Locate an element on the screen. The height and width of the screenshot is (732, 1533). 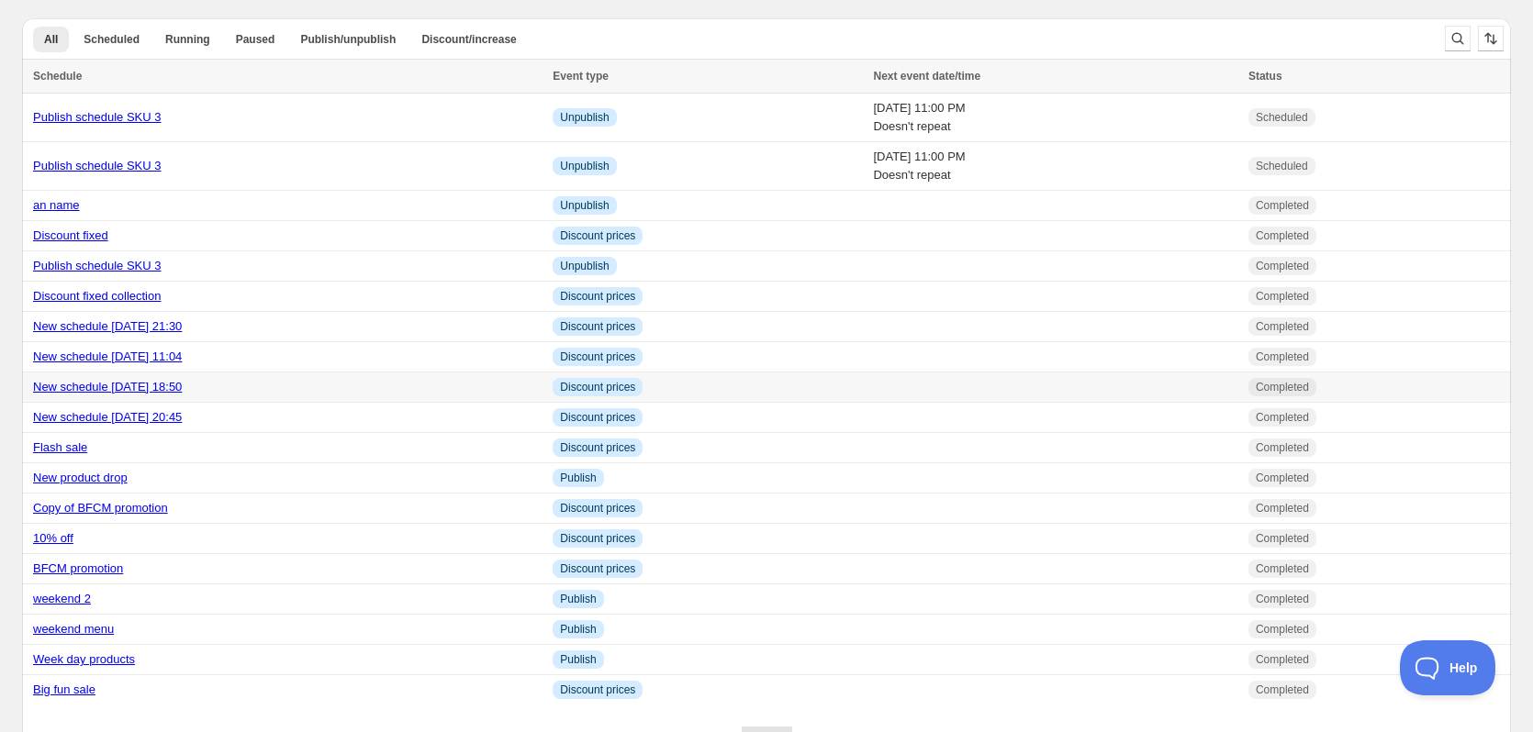
a: 10% off is located at coordinates (53, 538).